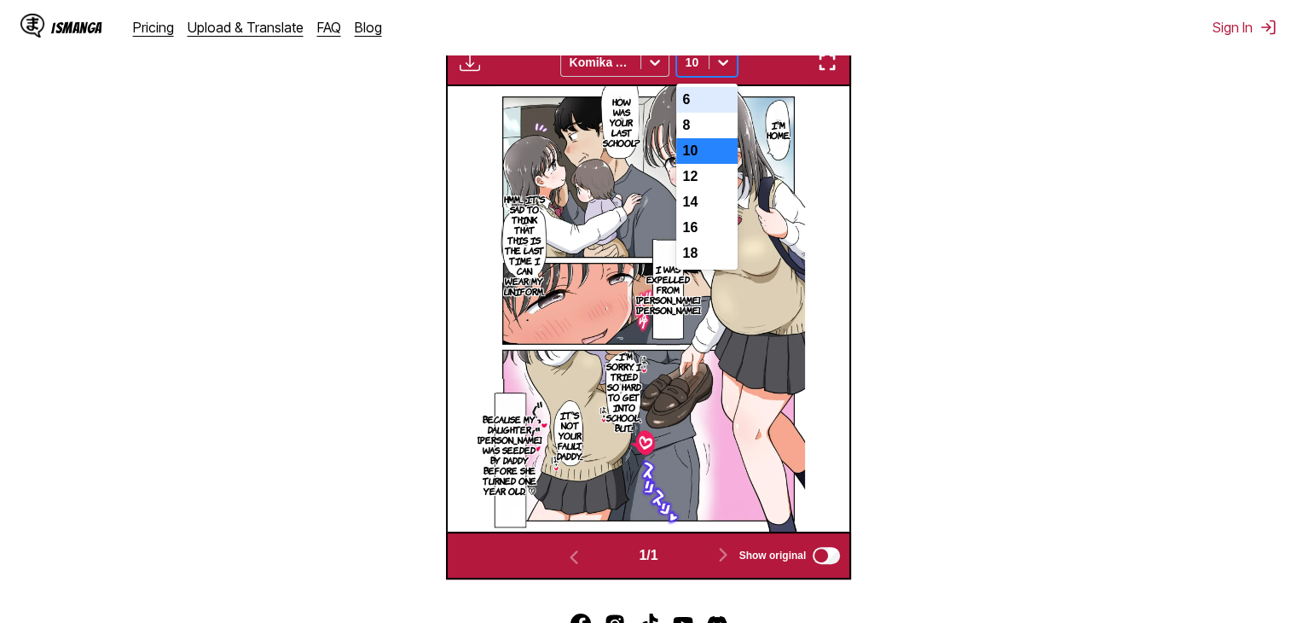 This screenshot has height=623, width=1297. What do you see at coordinates (707, 100) in the screenshot?
I see `div: 6` at bounding box center [707, 100].